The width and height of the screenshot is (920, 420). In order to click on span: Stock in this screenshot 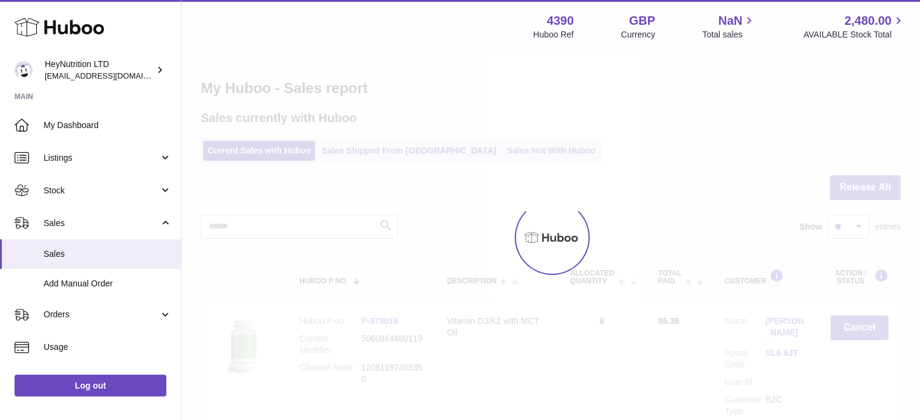, I will do `click(101, 191)`.